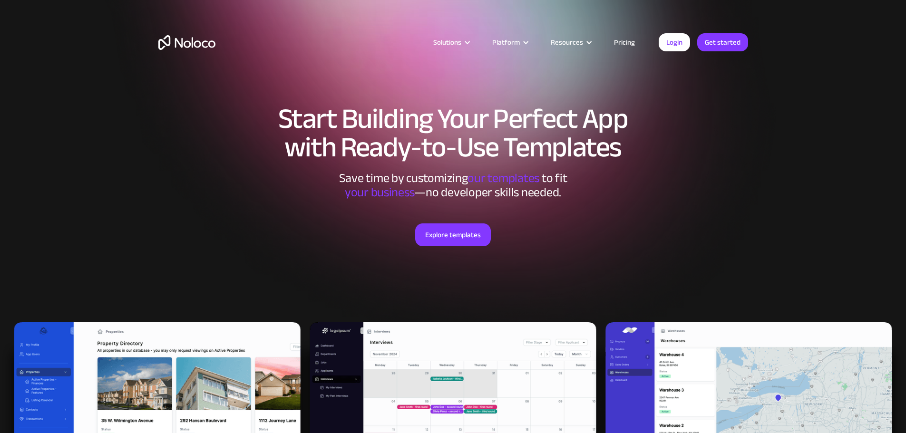  Describe the element at coordinates (380, 192) in the screenshot. I see `span: your business` at that location.